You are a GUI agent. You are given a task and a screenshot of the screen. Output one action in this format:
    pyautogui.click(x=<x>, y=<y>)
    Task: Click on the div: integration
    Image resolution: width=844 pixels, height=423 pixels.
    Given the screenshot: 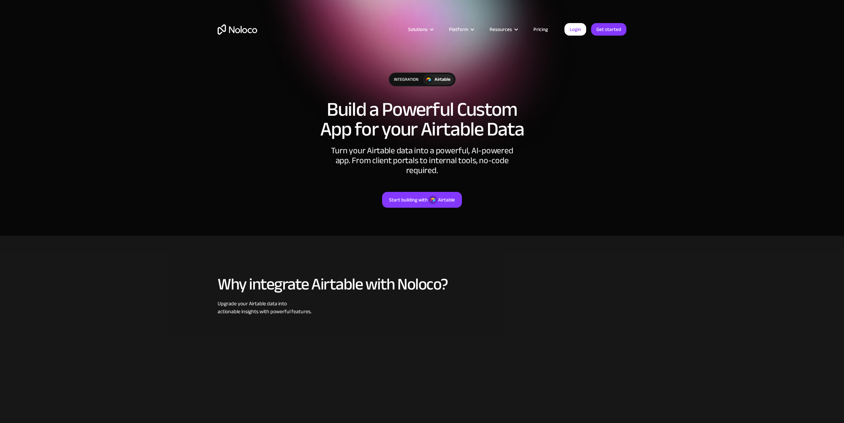 What is the action you would take?
    pyautogui.click(x=406, y=79)
    